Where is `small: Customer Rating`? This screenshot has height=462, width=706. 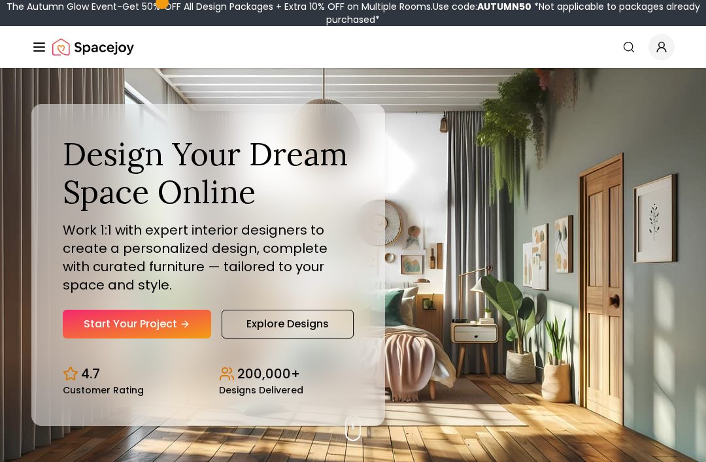
small: Customer Rating is located at coordinates (103, 390).